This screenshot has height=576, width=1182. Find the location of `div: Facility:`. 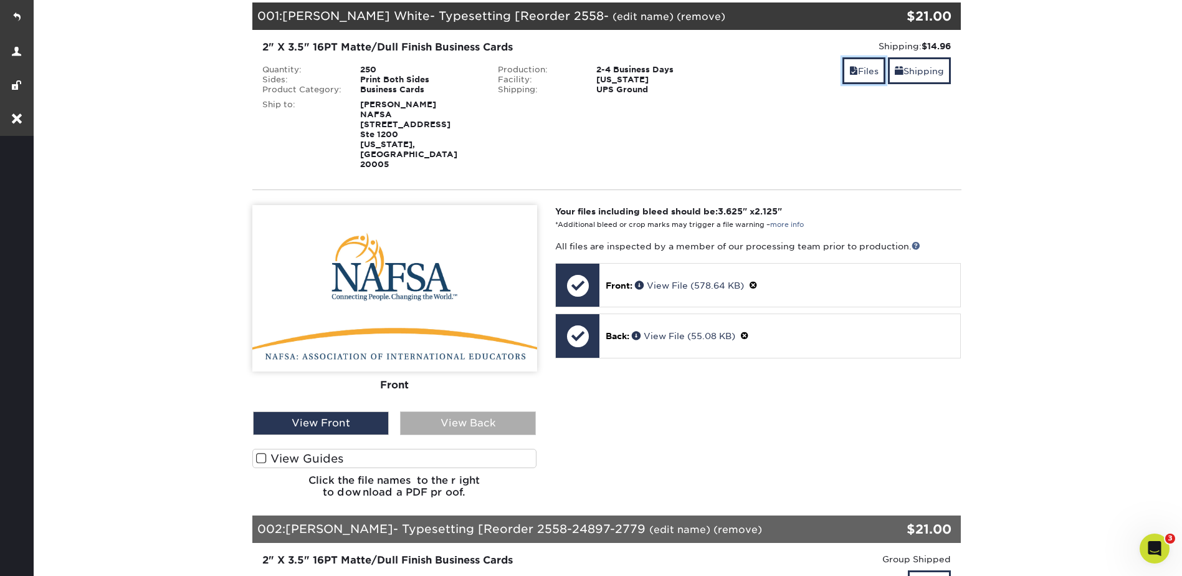

div: Facility: is located at coordinates (538, 80).